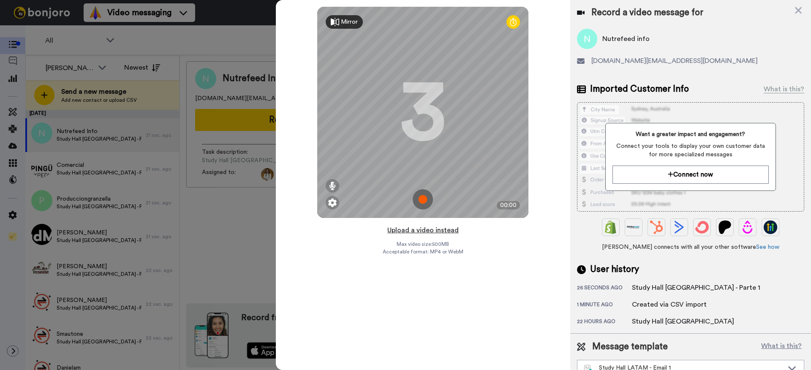  I want to click on img: Drip, so click(748, 227).